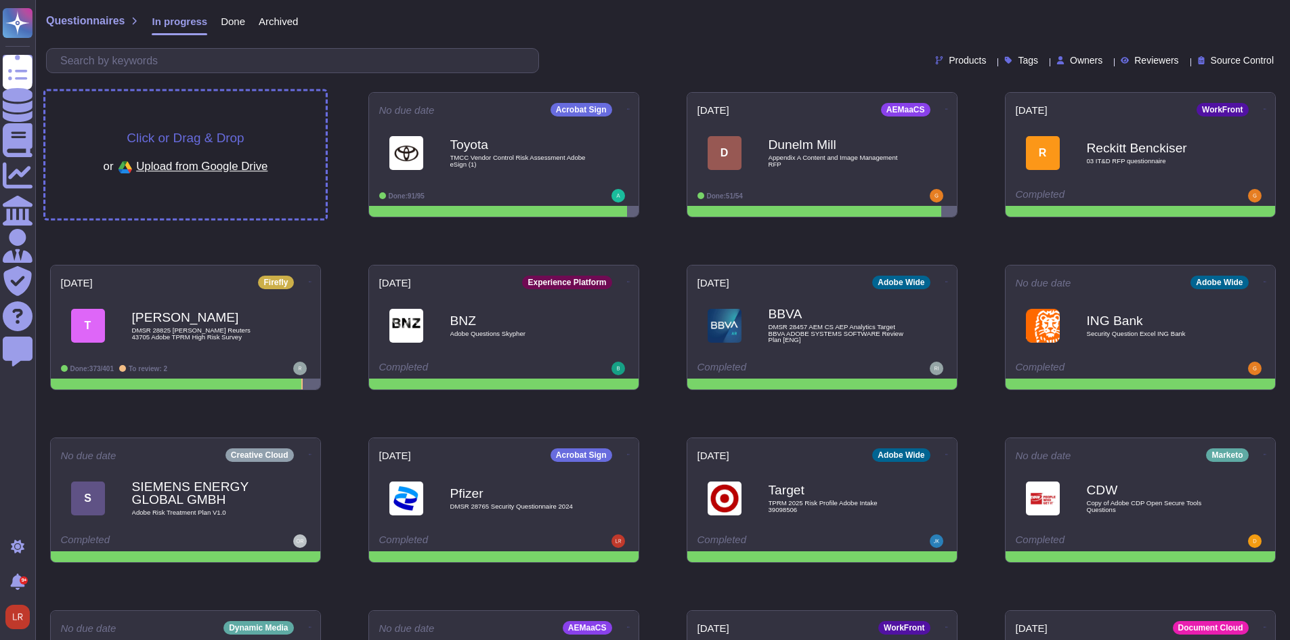 Image resolution: width=1290 pixels, height=640 pixels. I want to click on div: Creative Cloud, so click(259, 455).